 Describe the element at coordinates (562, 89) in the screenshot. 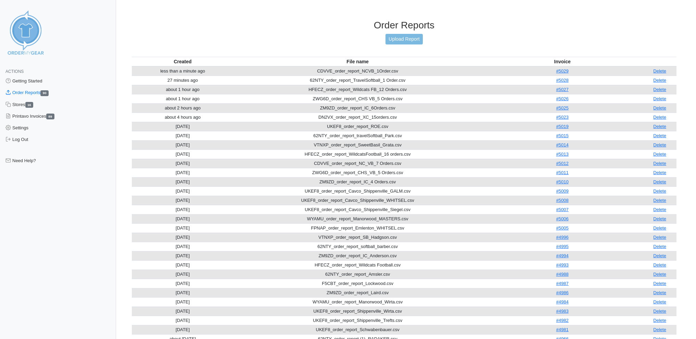

I see `a: #5027` at that location.